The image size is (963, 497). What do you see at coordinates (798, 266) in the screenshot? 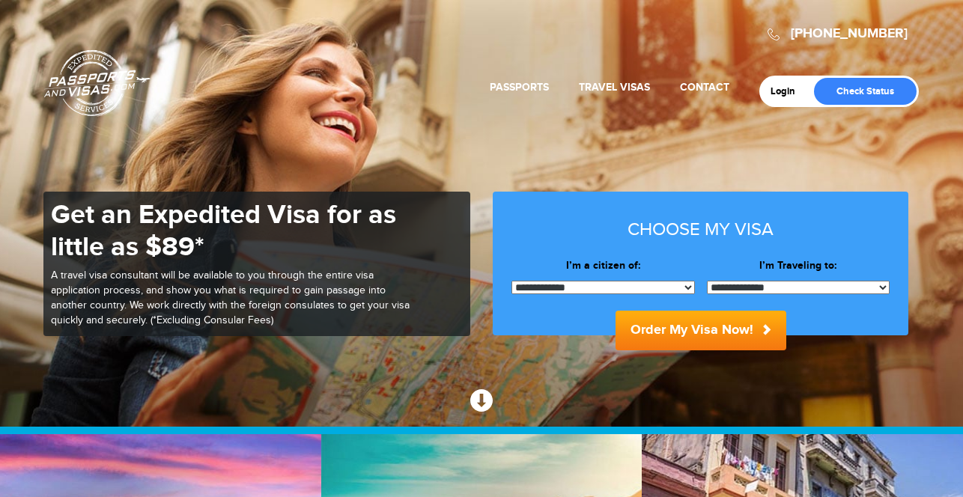
I see `label: I’m Traveling to:` at bounding box center [798, 266].